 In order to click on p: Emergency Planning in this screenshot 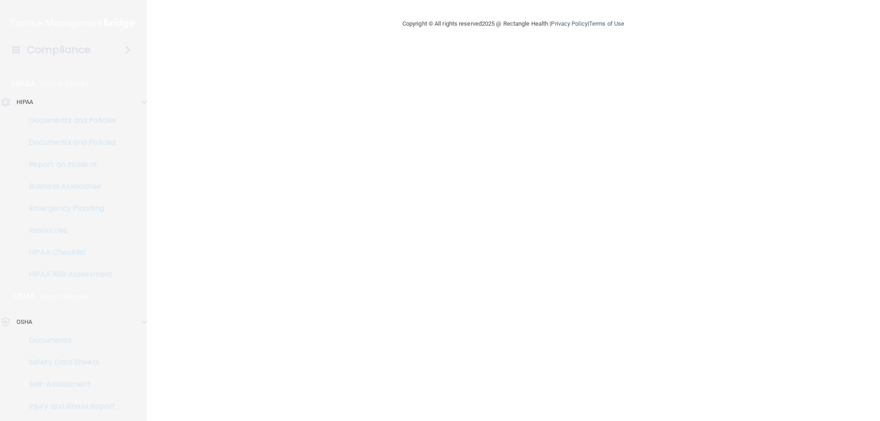, I will do `click(68, 209)`.